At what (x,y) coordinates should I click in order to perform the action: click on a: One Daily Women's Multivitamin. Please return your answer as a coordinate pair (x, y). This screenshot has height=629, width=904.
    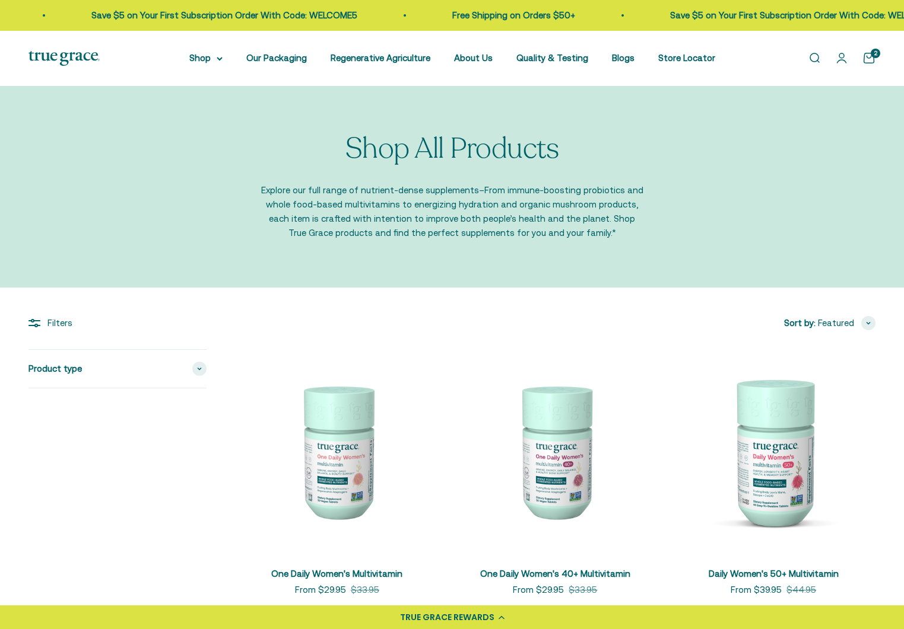
    Looking at the image, I should click on (336, 574).